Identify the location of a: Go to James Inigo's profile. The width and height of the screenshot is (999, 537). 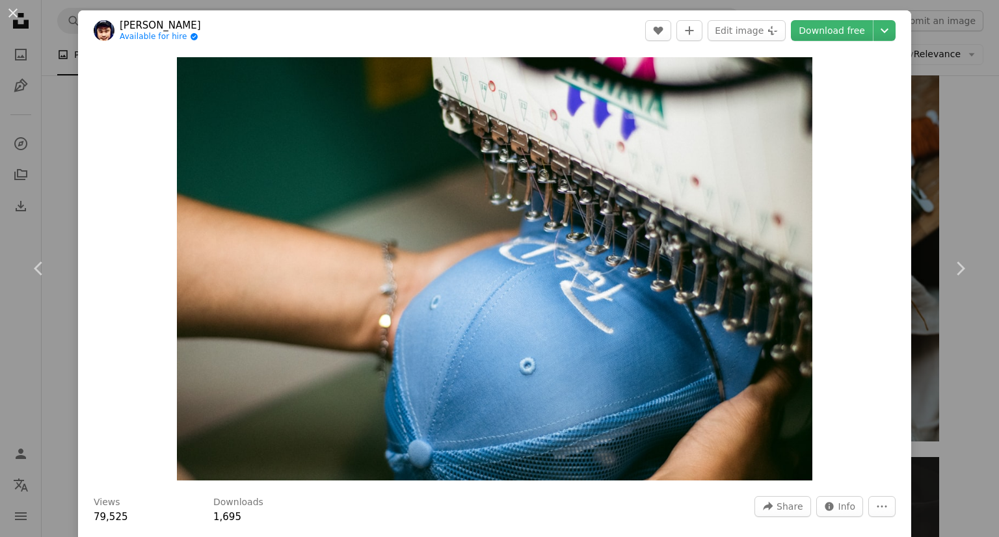
(104, 31).